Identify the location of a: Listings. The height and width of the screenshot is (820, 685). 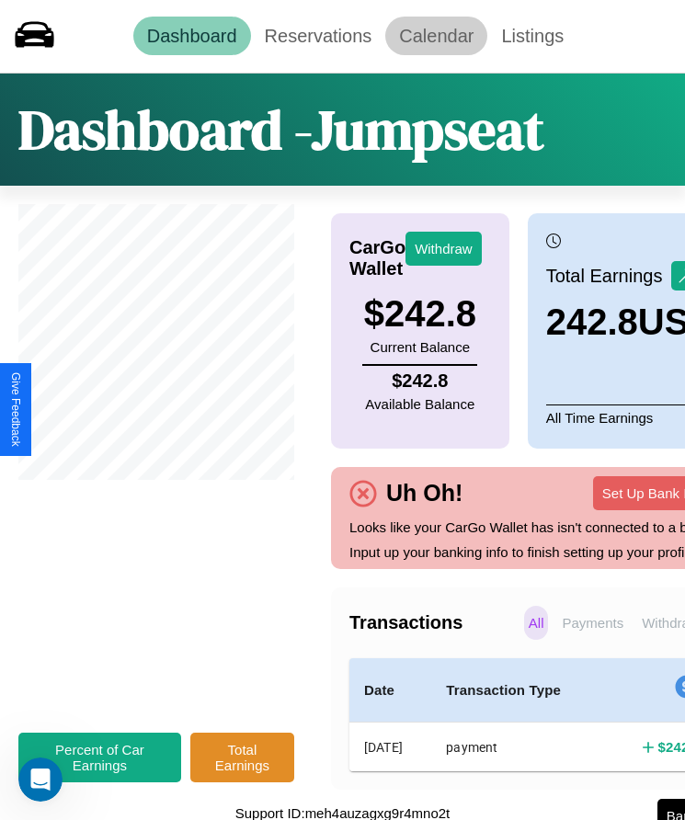
(532, 36).